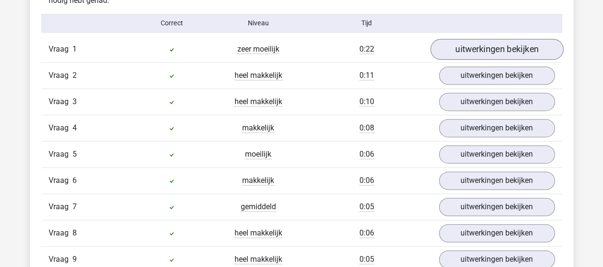  What do you see at coordinates (74, 101) in the screenshot?
I see `span: 3` at bounding box center [74, 101].